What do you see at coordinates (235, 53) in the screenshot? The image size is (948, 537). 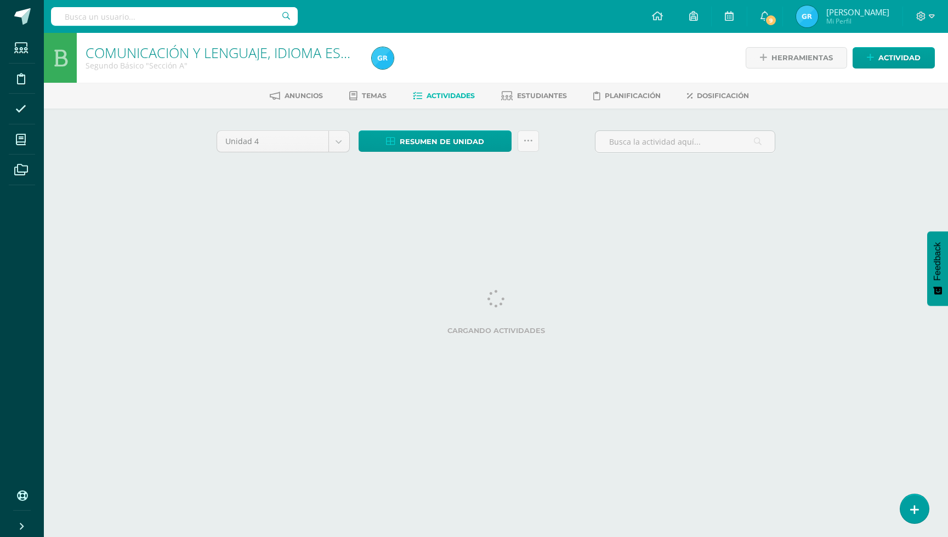 I see `a: COMUNICACIÓN Y LENGUAJE, IDIOMA ESPAÑOL` at bounding box center [235, 53].